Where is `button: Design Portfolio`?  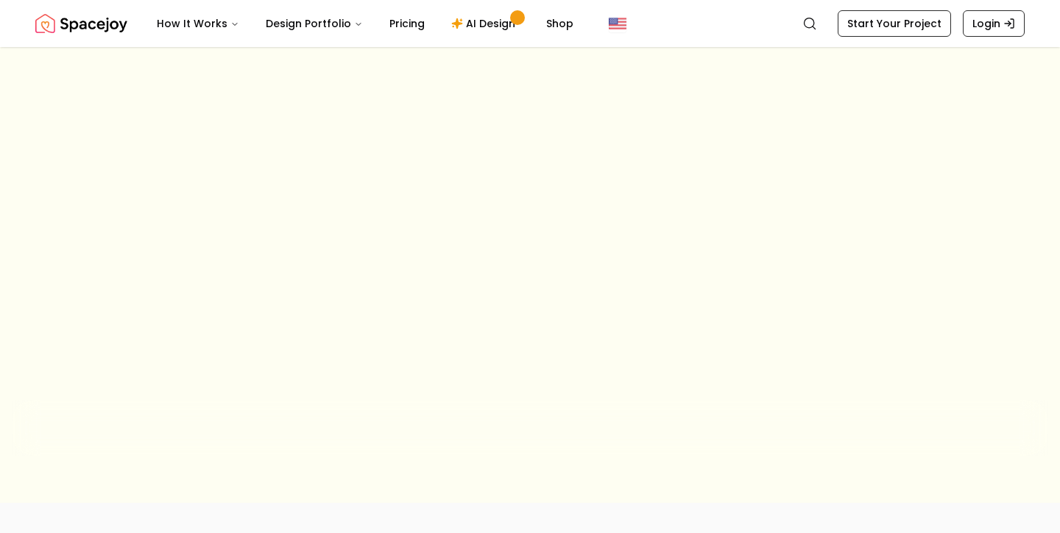
button: Design Portfolio is located at coordinates (314, 24).